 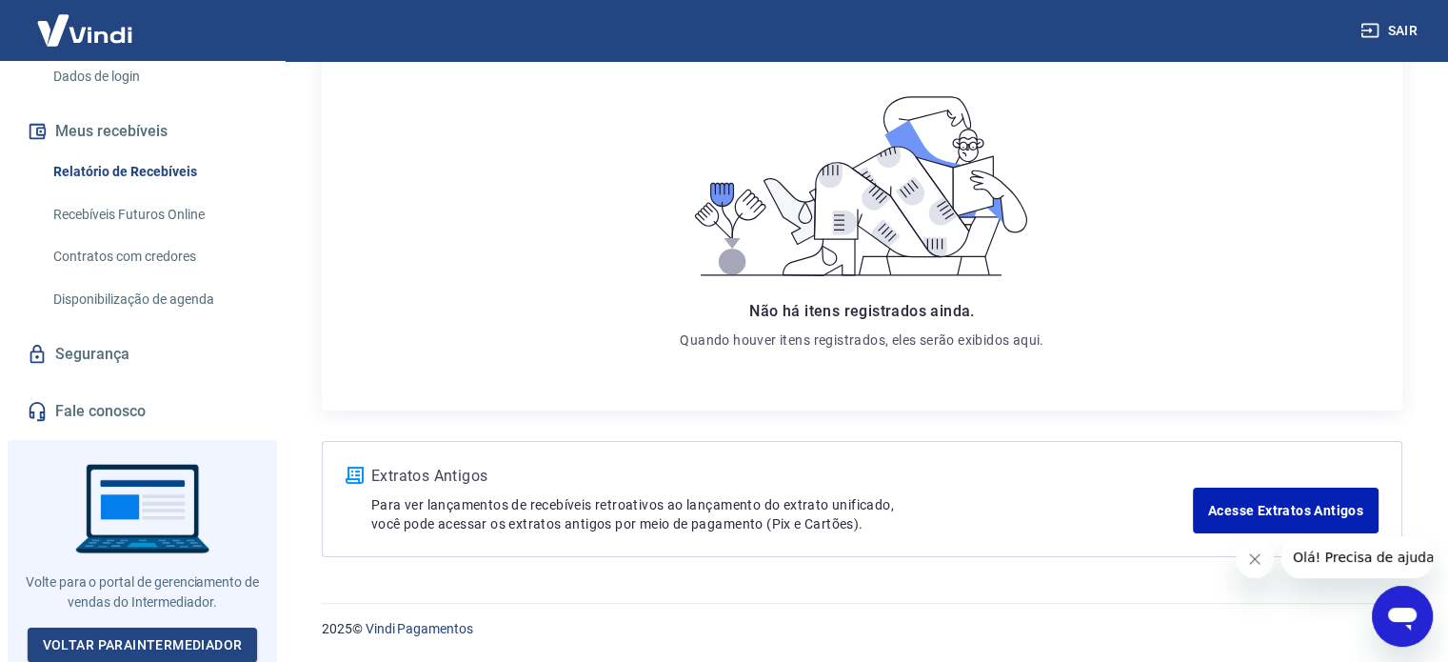 What do you see at coordinates (354, 475) in the screenshot?
I see `img: ícone` at bounding box center [354, 475].